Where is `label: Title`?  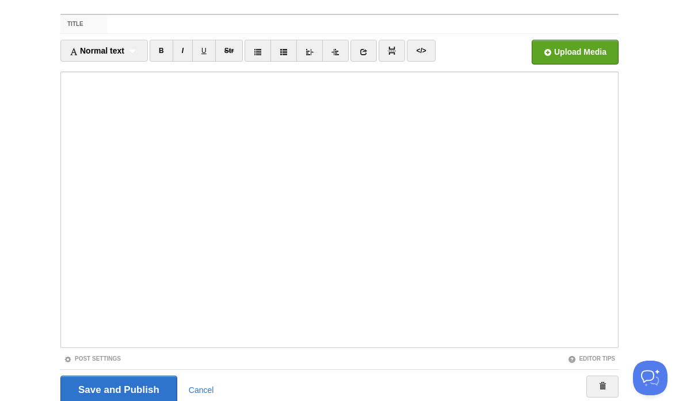 label: Title is located at coordinates (83, 24).